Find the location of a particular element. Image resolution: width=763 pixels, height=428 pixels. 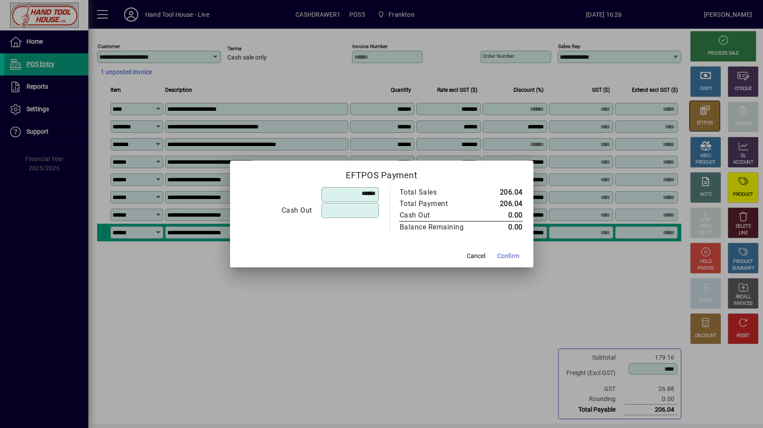

h2: EFTPOS Payment is located at coordinates (381, 173).